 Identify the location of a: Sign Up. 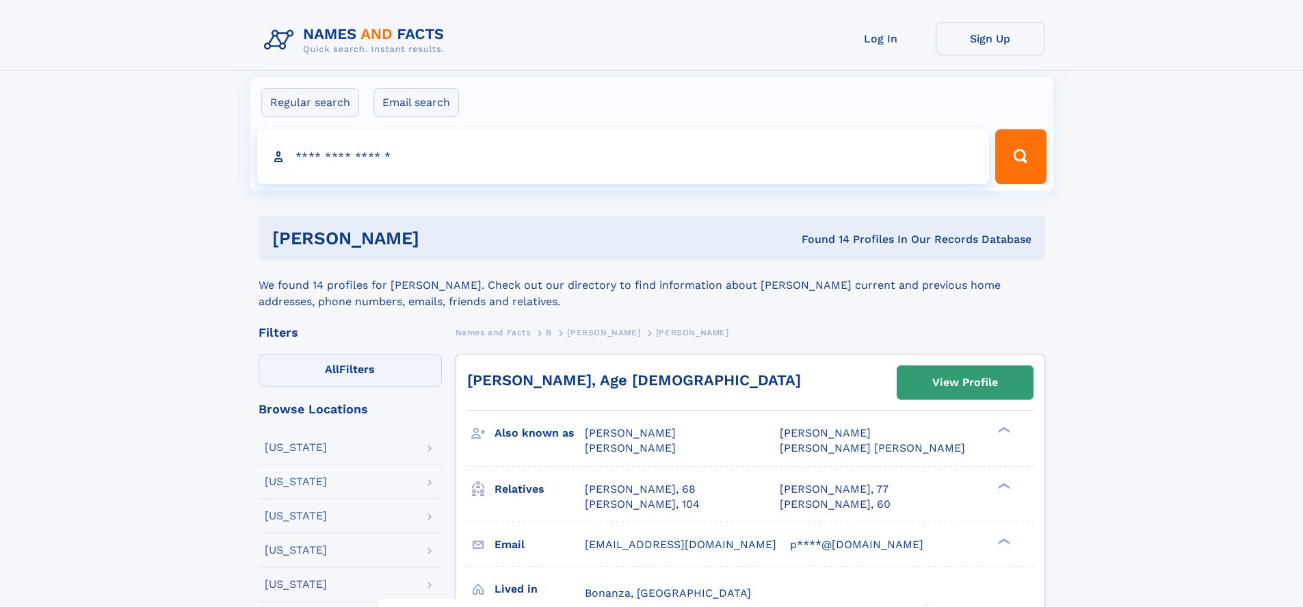
(991, 38).